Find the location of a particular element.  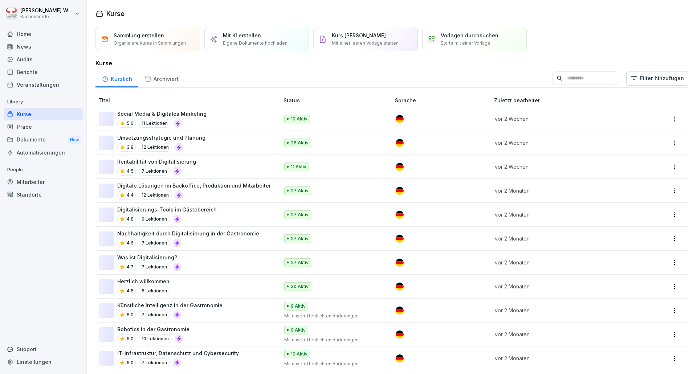

p: Starte mit einer Vorlage is located at coordinates (466, 43).